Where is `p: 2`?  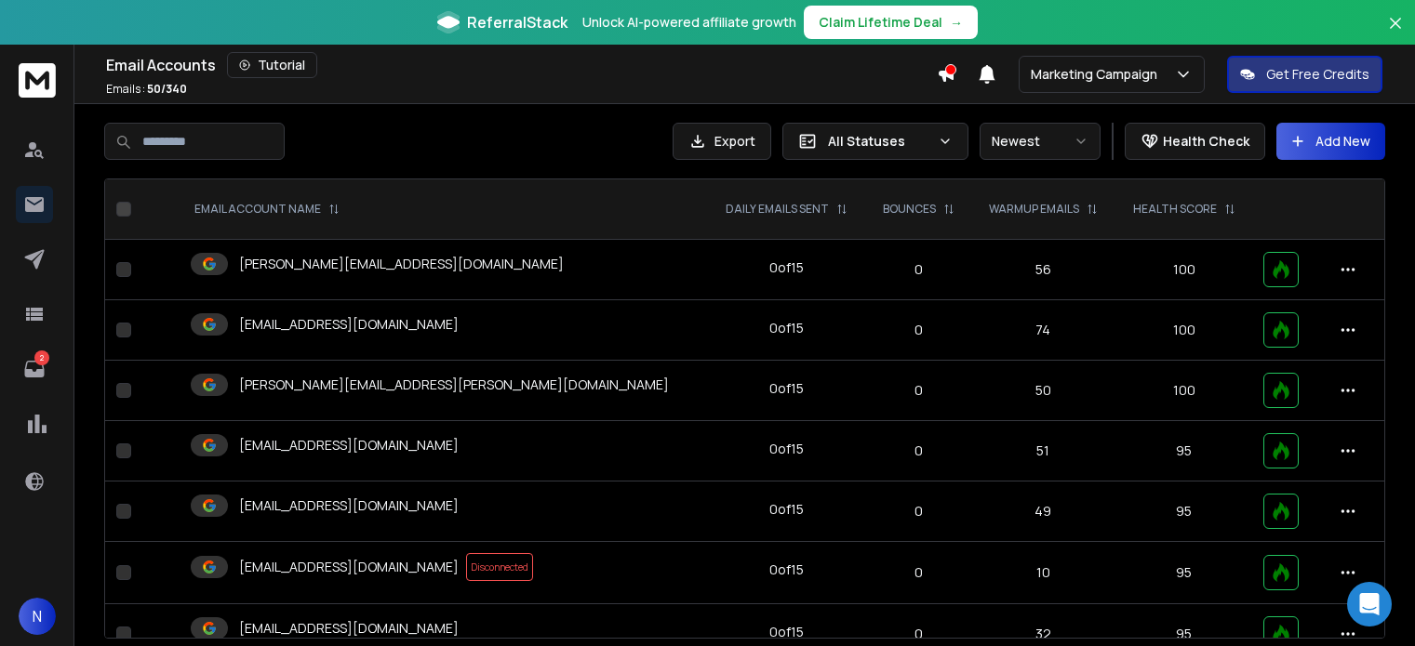
p: 2 is located at coordinates (42, 358).